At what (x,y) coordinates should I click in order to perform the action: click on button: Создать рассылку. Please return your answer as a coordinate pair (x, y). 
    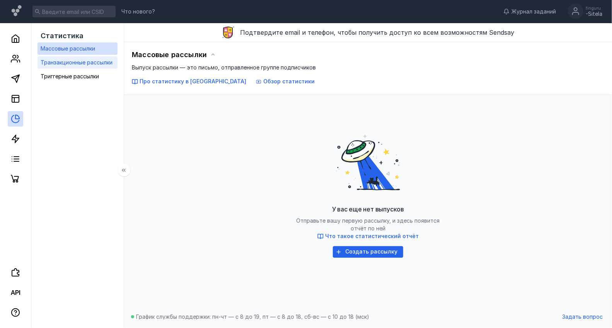
    Looking at the image, I should click on (368, 252).